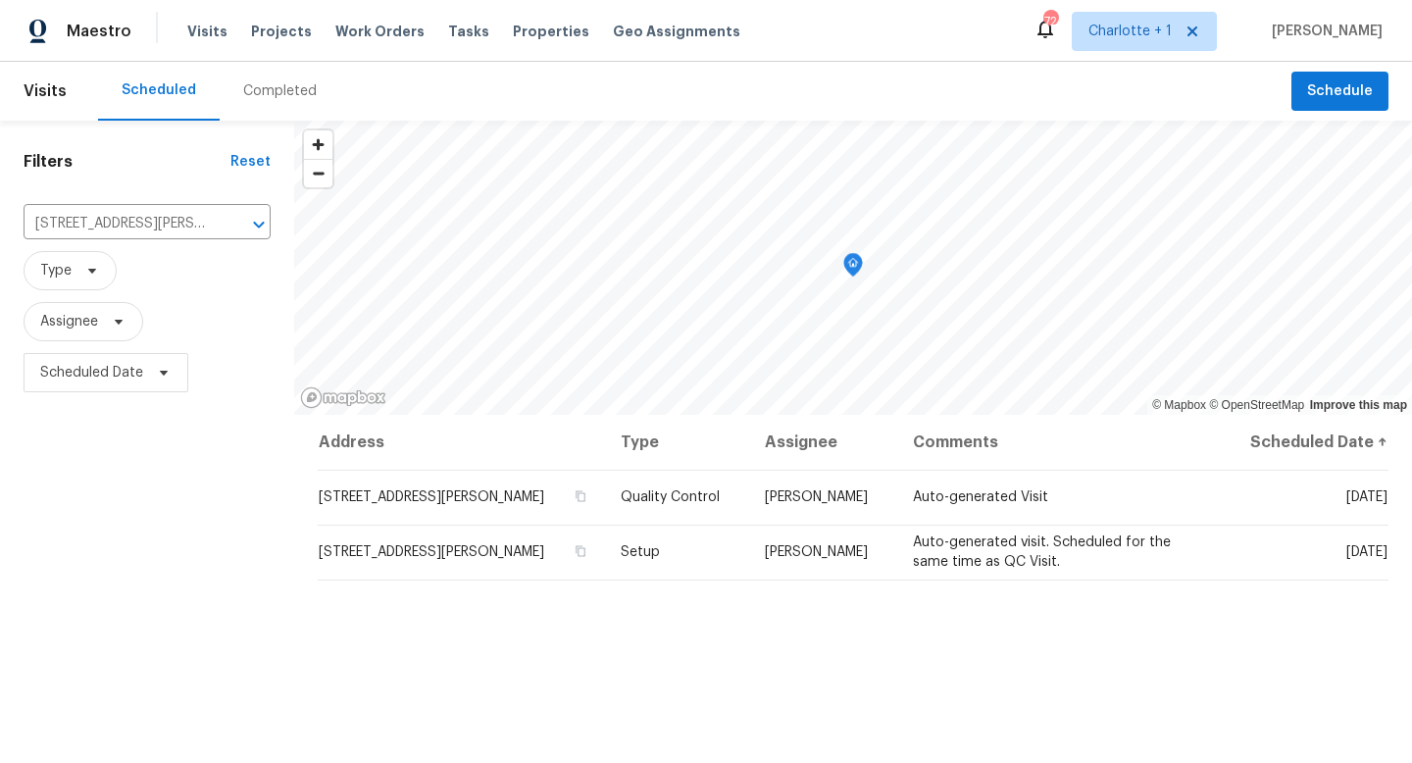 The height and width of the screenshot is (763, 1412). I want to click on span: Properties, so click(551, 31).